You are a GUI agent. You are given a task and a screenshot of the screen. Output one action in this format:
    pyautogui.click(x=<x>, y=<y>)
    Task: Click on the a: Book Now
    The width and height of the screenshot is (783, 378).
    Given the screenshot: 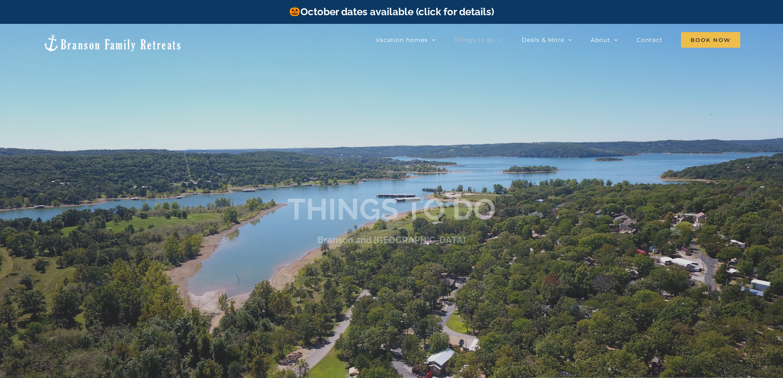 What is the action you would take?
    pyautogui.click(x=711, y=40)
    